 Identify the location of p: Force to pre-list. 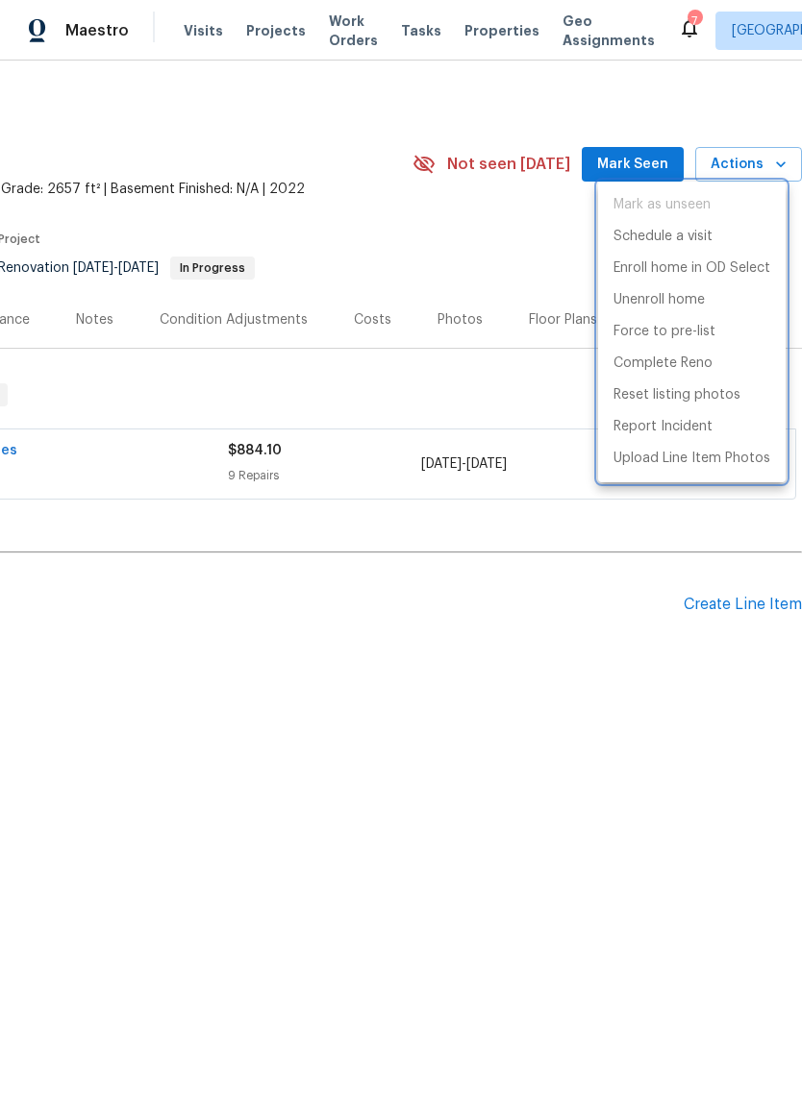
(664, 332).